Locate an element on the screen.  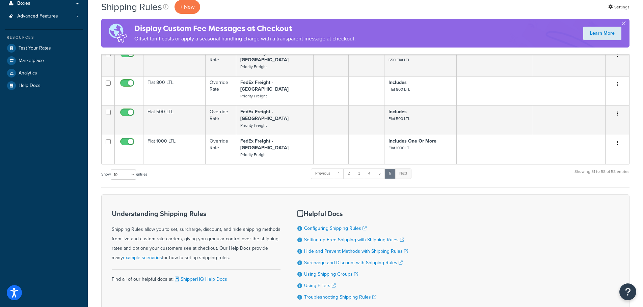
a: Surcharge and Discount with Shipping Rules is located at coordinates (353, 263).